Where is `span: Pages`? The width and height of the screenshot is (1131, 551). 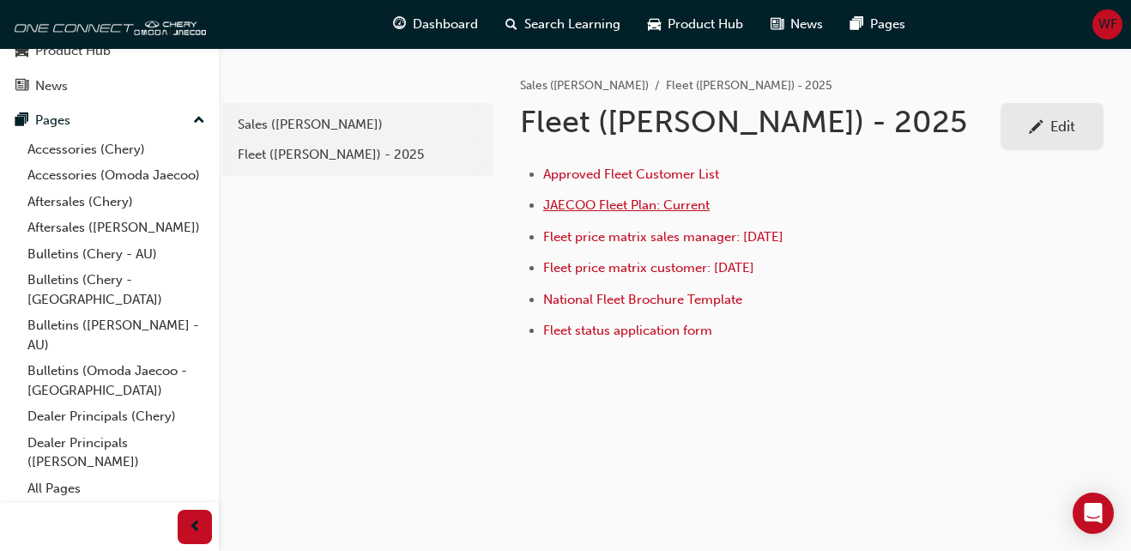
span: Pages is located at coordinates (887, 24).